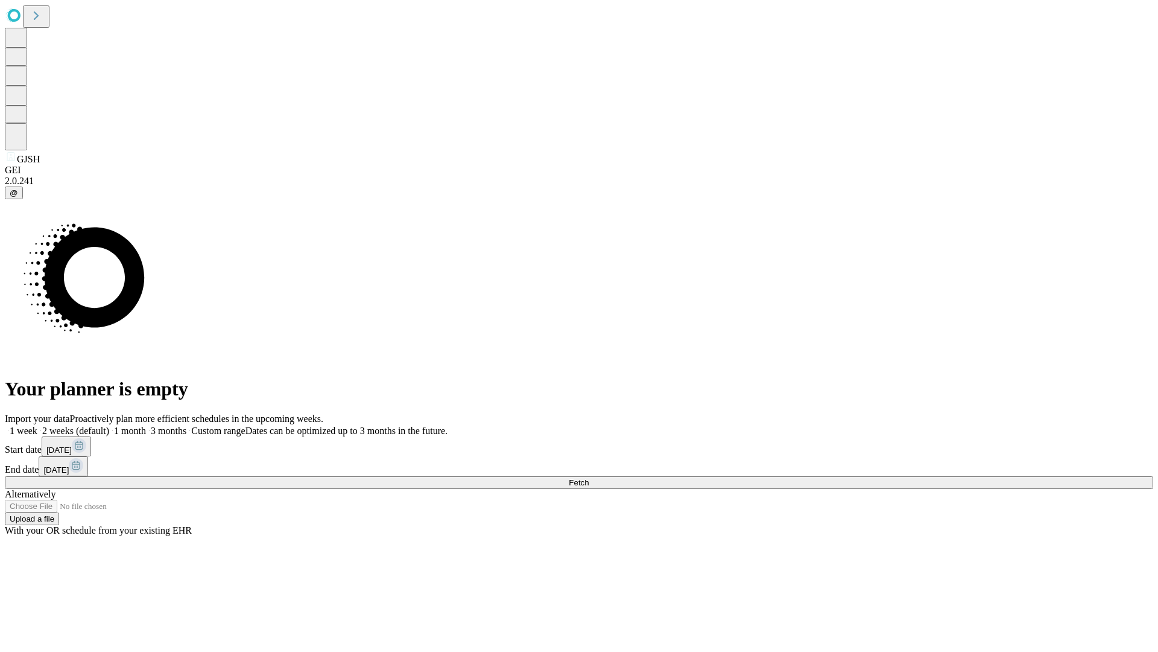 Image resolution: width=1158 pixels, height=652 pixels. Describe the element at coordinates (130, 430) in the screenshot. I see `span: 1 month` at that location.